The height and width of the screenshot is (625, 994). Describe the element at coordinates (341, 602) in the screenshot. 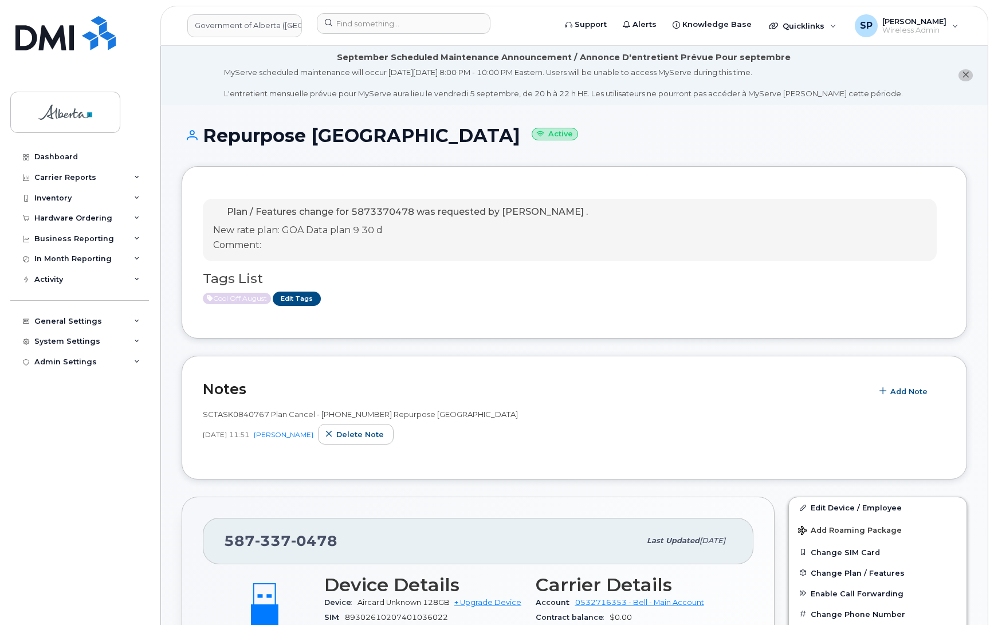

I see `span: Device` at that location.